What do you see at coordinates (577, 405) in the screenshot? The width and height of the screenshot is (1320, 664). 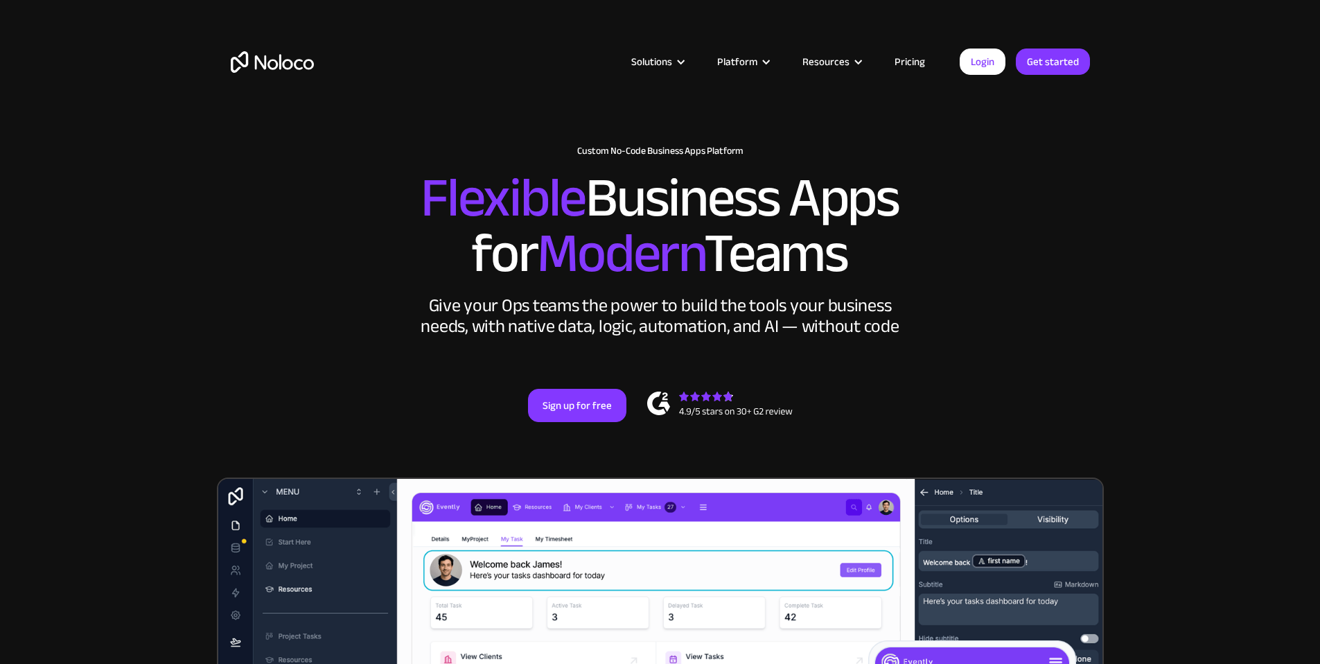 I see `a: Sign up for free` at bounding box center [577, 405].